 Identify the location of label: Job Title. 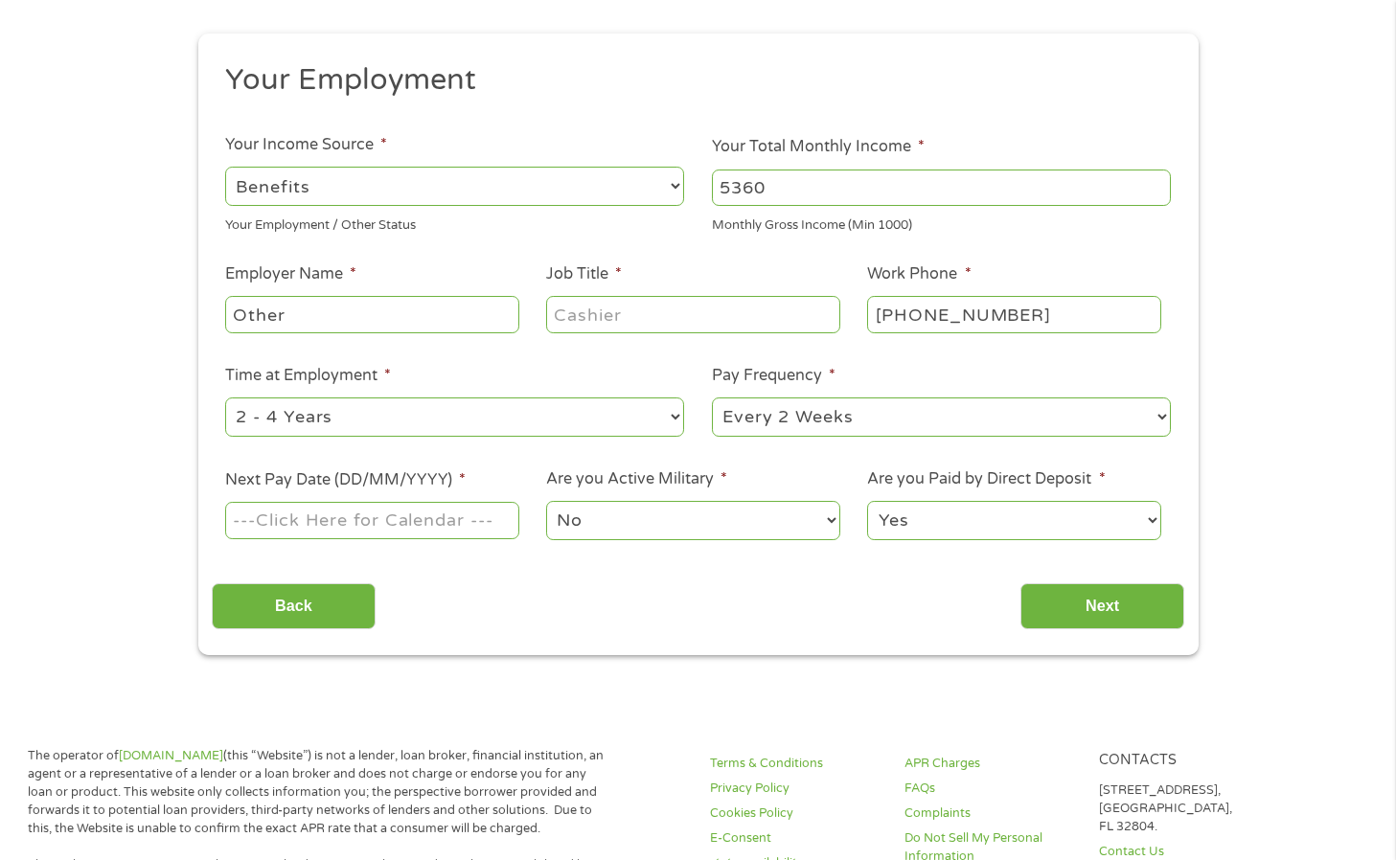
(583, 274).